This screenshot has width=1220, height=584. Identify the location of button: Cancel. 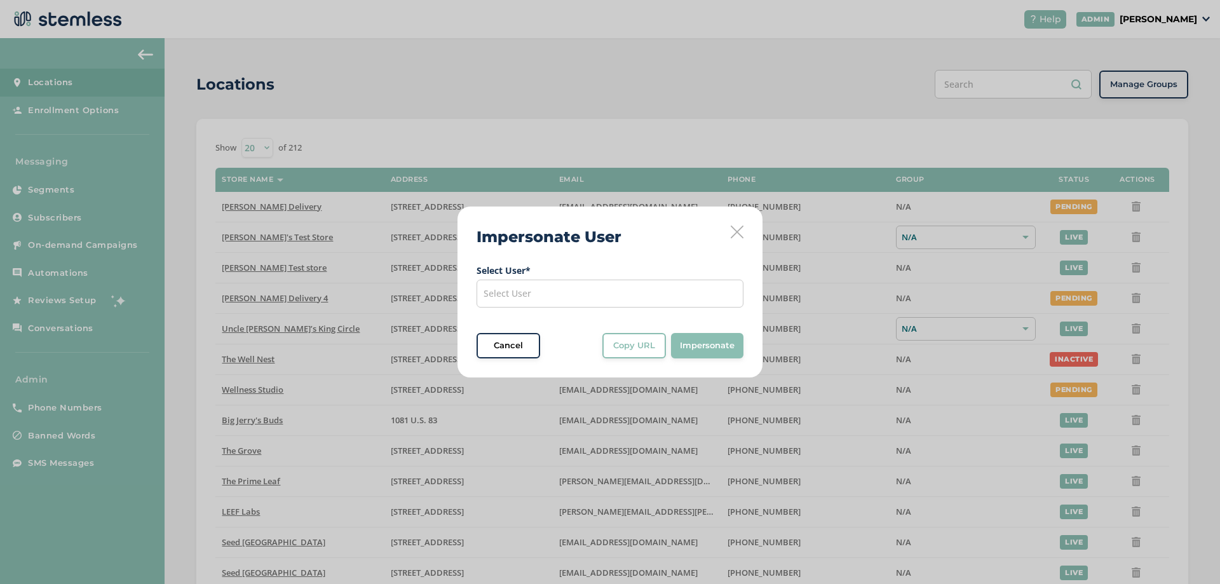
(508, 346).